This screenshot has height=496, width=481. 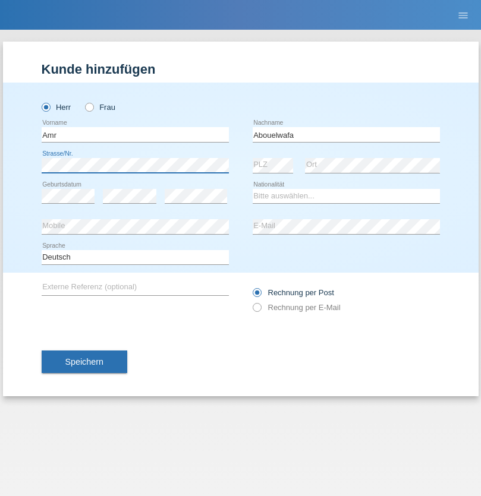 I want to click on label: Herr, so click(x=56, y=107).